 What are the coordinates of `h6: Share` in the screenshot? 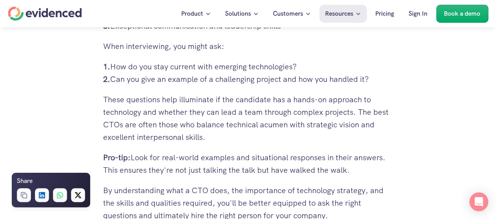 It's located at (25, 181).